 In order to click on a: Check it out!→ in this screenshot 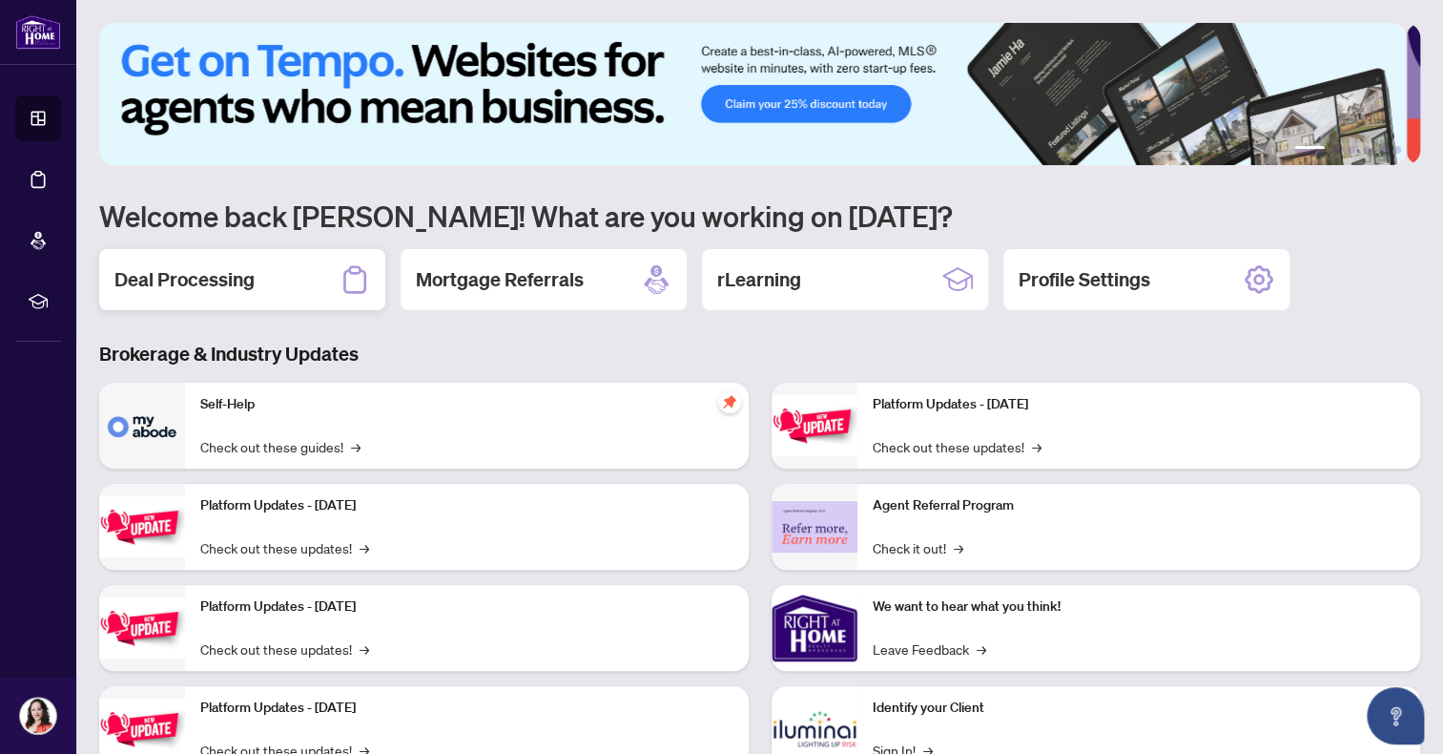, I will do `click(918, 548)`.